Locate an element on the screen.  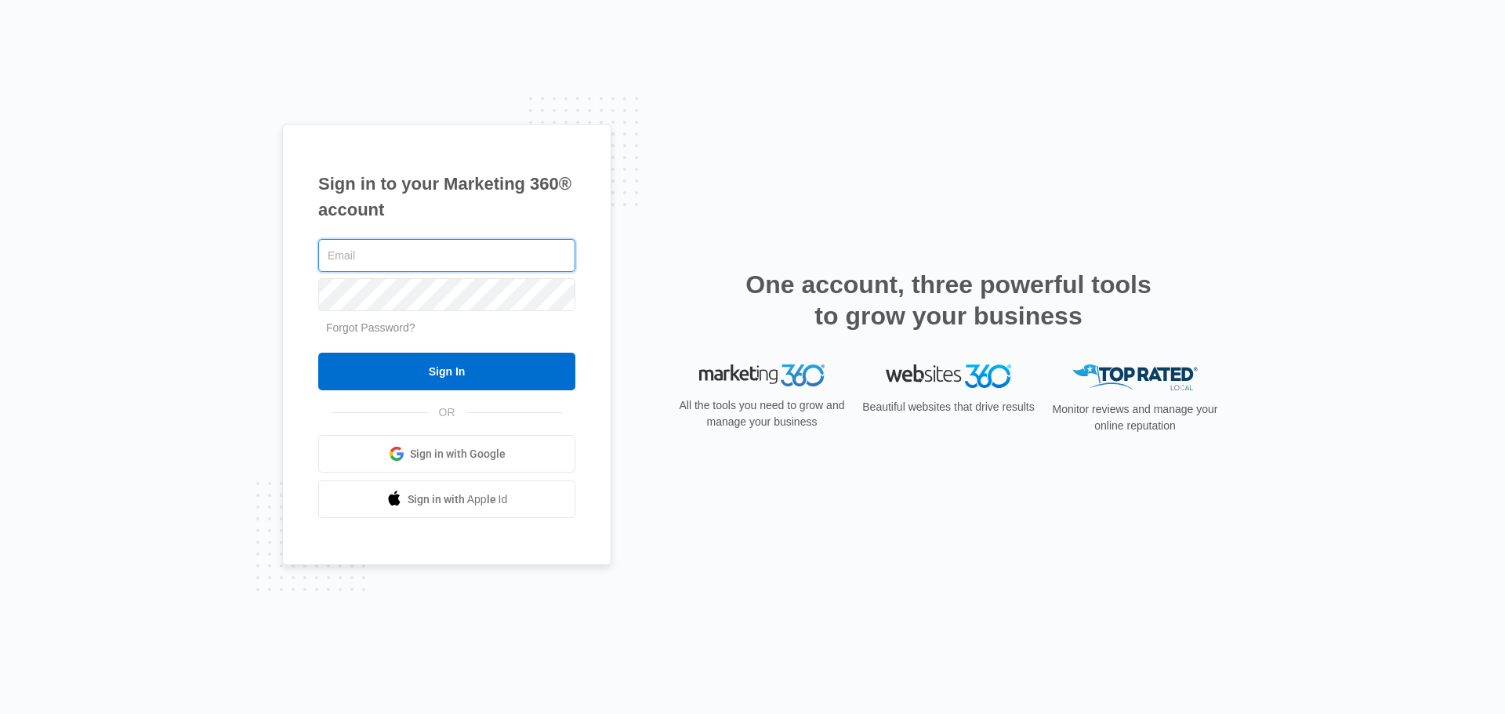
input: Email is located at coordinates (447, 256).